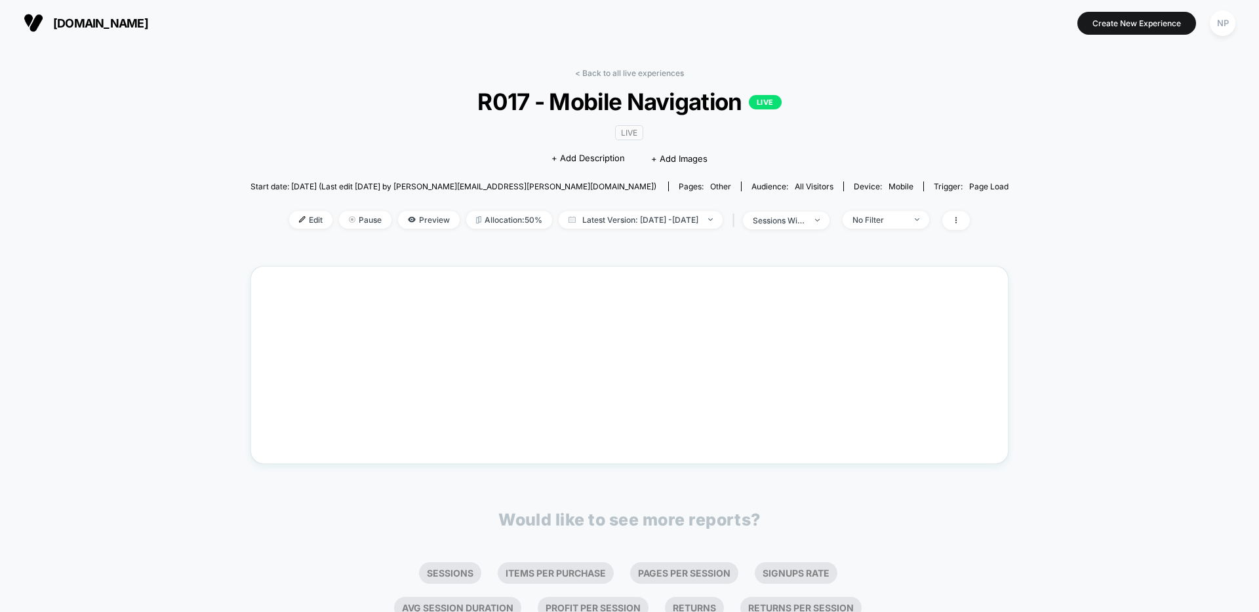 Image resolution: width=1259 pixels, height=612 pixels. Describe the element at coordinates (1222, 23) in the screenshot. I see `div: NP` at that location.